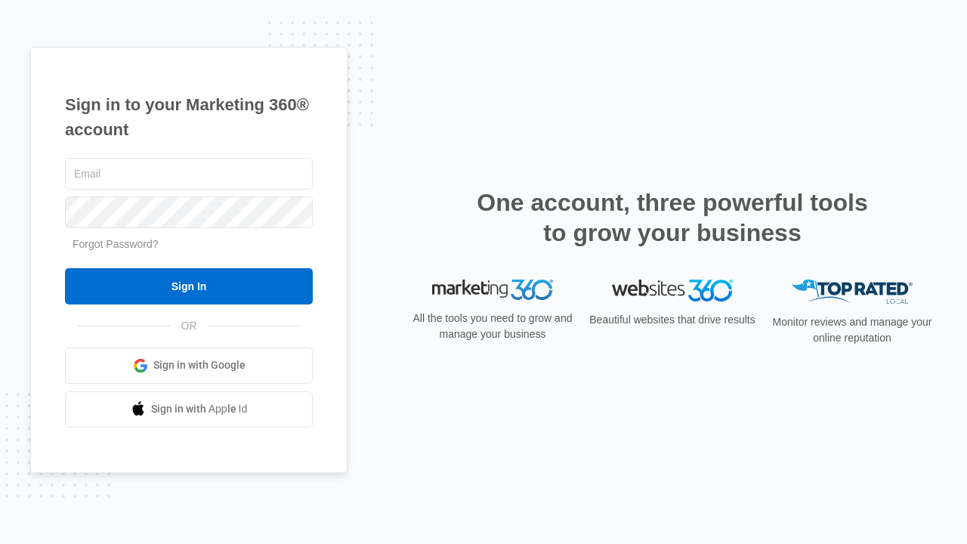  I want to click on img: Websites 360, so click(672, 290).